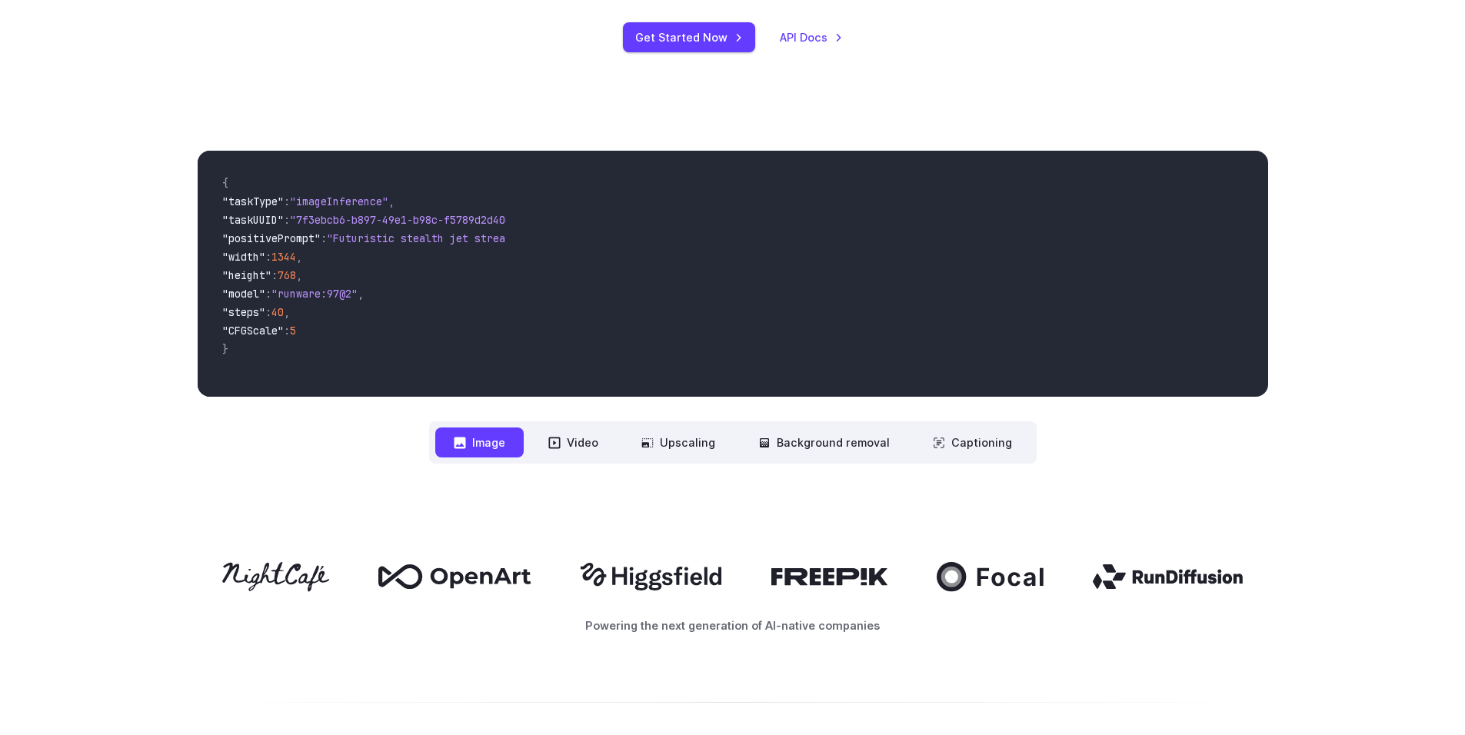 Image resolution: width=1465 pixels, height=735 pixels. What do you see at coordinates (247, 275) in the screenshot?
I see `span: "height"` at bounding box center [247, 275].